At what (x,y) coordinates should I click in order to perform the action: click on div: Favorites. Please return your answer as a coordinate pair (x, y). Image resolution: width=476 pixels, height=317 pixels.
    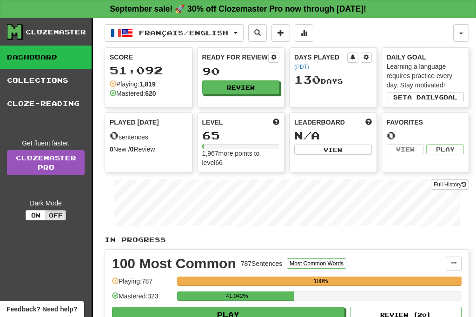
    Looking at the image, I should click on (425, 122).